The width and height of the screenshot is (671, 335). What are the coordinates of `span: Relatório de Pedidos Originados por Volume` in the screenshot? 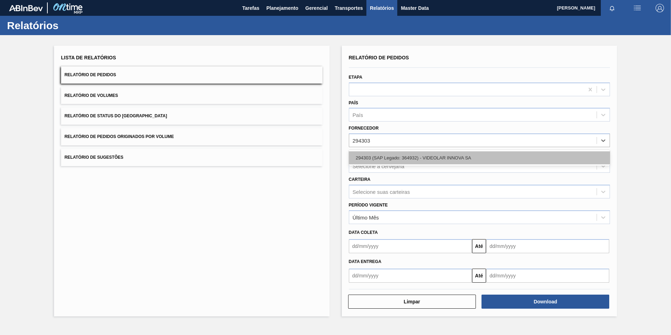 It's located at (119, 137).